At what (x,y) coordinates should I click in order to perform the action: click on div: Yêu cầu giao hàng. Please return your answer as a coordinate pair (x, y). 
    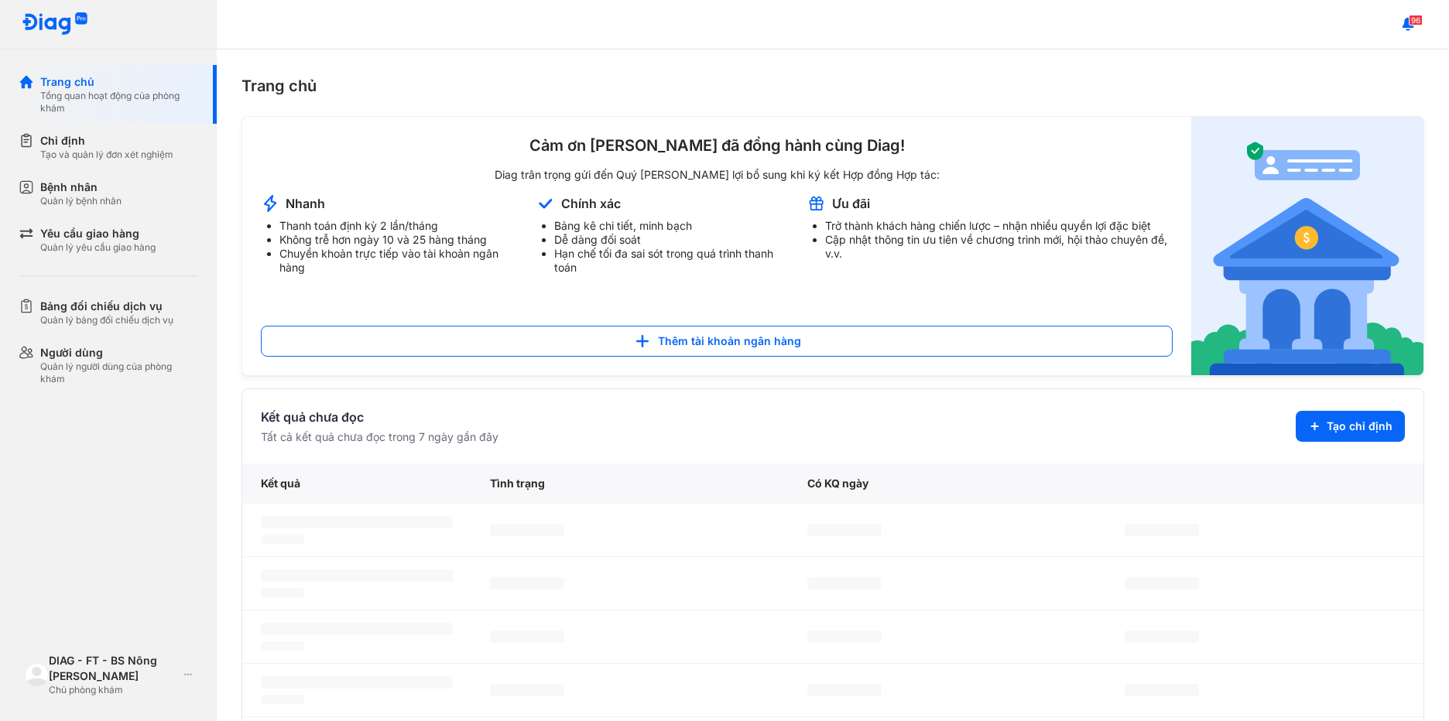
    Looking at the image, I should click on (98, 234).